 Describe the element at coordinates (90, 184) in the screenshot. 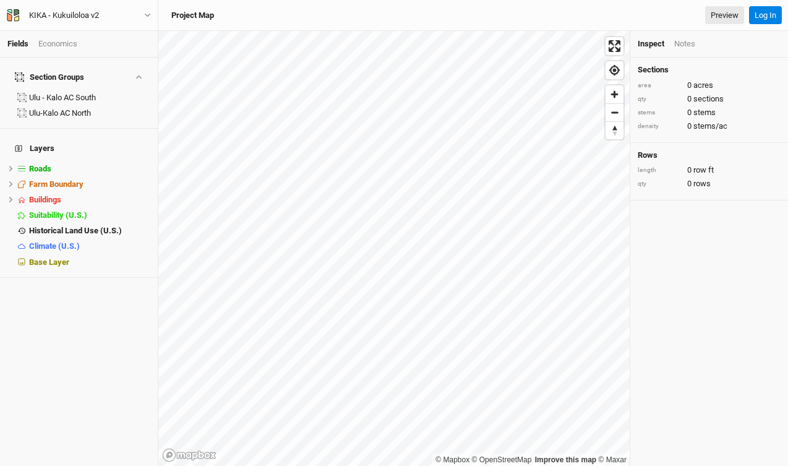

I see `div: Farm Boundary` at that location.